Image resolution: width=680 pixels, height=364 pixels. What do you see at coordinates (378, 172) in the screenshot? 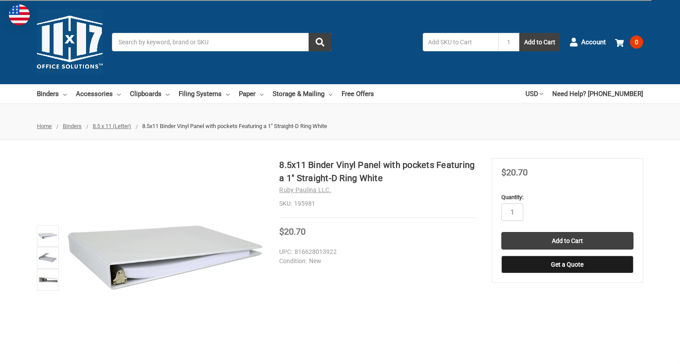
I see `h1: 8.5x11 Binder Vinyl Panel with pockets Featuring a 1" Straight-D Ring White` at bounding box center [378, 172].